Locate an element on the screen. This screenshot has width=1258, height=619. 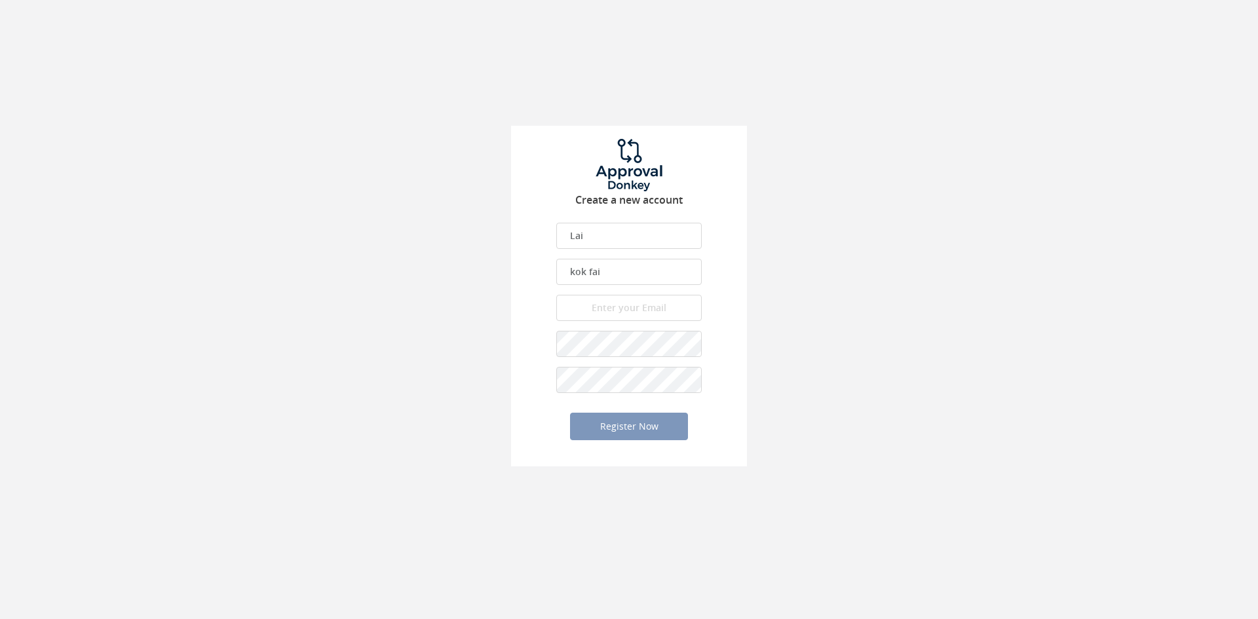
input: Your Last Name is located at coordinates (629, 272).